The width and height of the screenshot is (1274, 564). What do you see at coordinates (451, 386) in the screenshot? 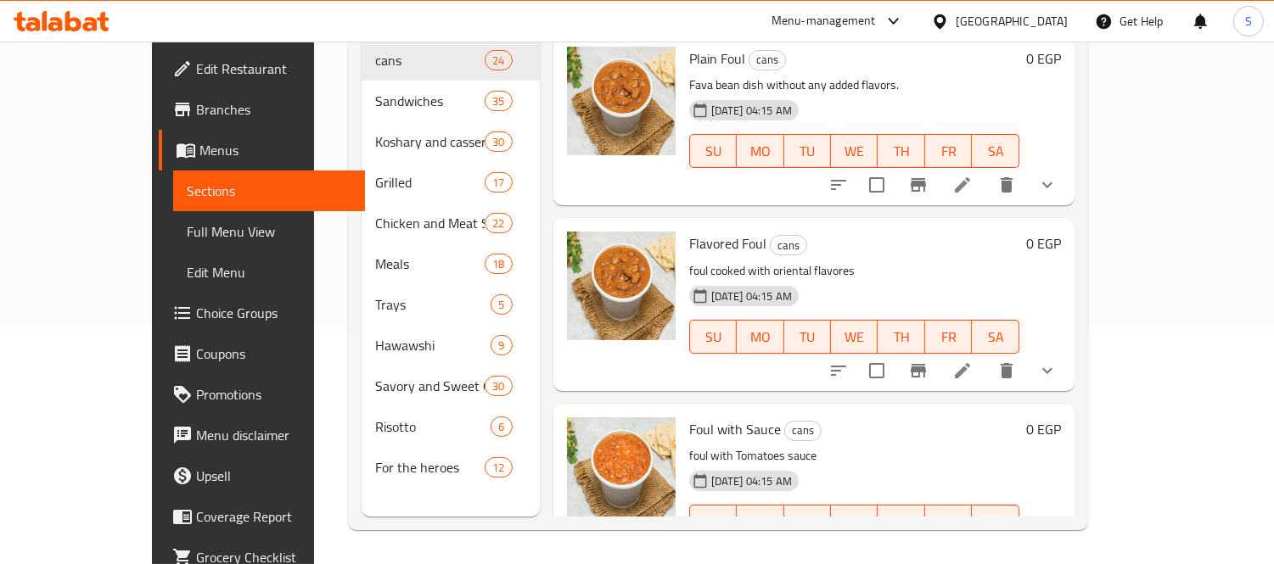
I see `div: Savory and Sweet Crepes30` at bounding box center [451, 386].